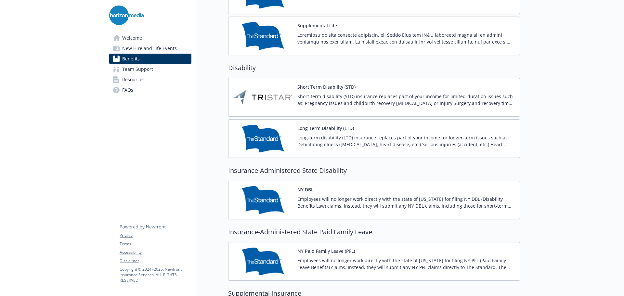 The height and width of the screenshot is (296, 624). What do you see at coordinates (150, 38) in the screenshot?
I see `a: Welcome` at bounding box center [150, 38].